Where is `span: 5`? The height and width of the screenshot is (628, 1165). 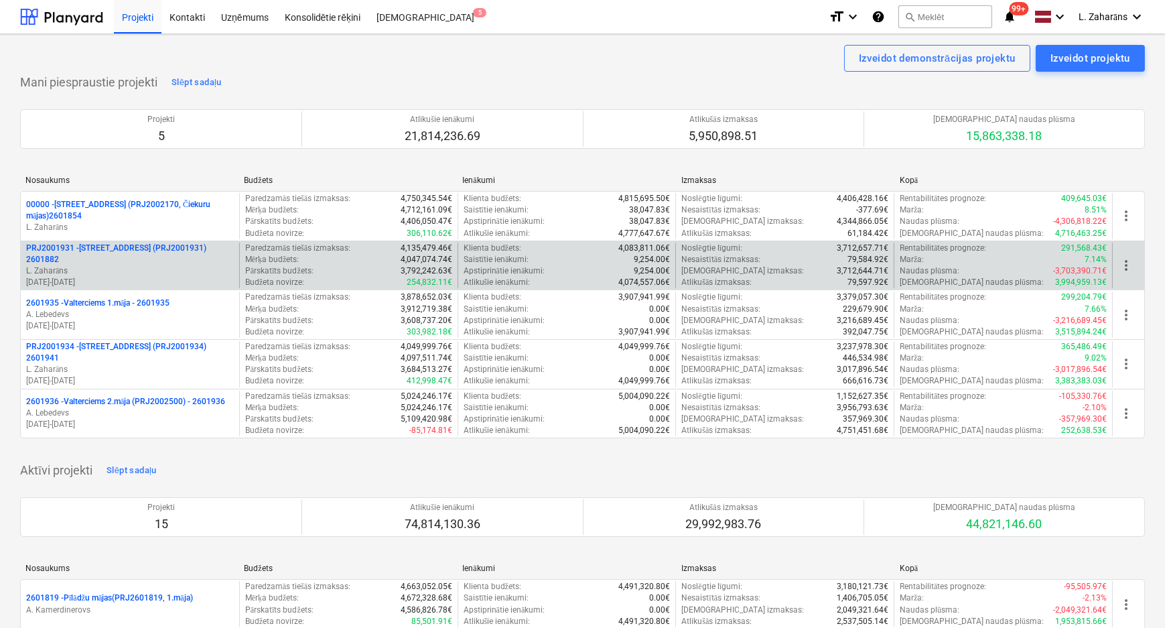 span: 5 is located at coordinates (480, 13).